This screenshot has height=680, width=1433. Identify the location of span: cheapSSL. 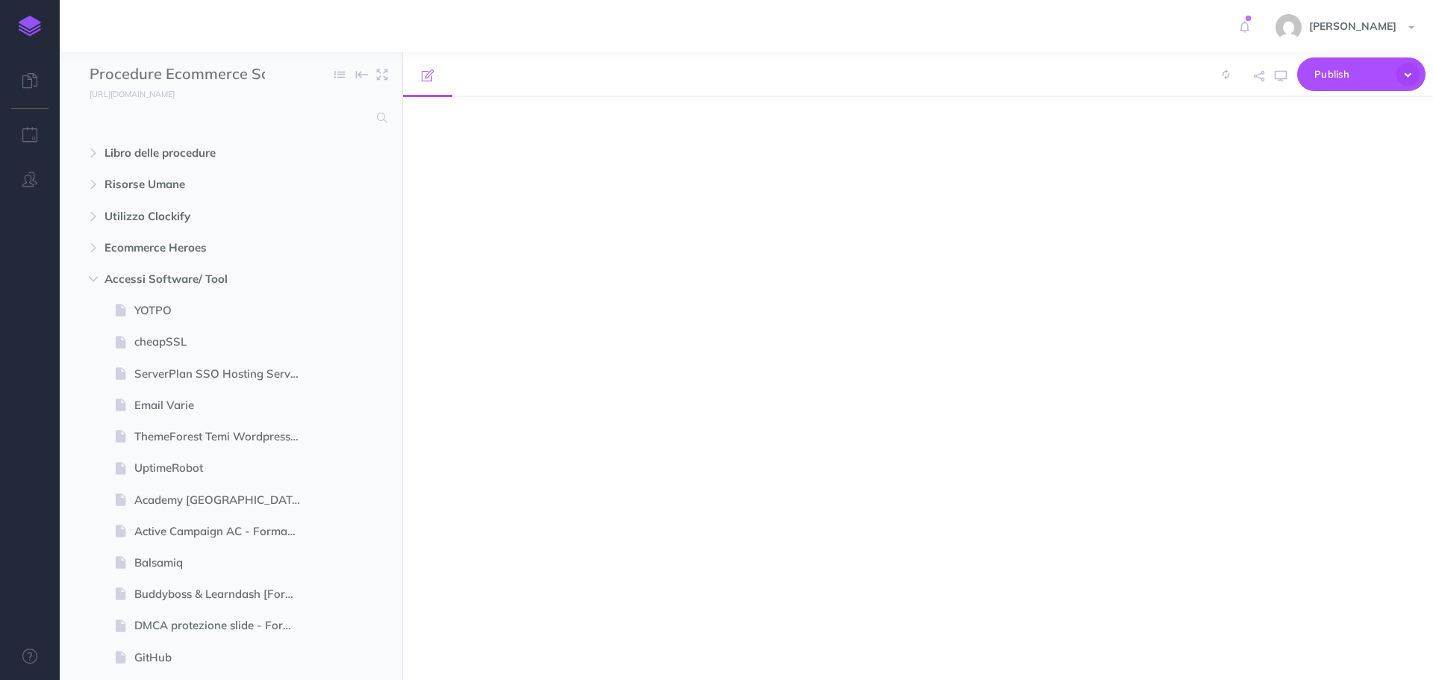
(223, 342).